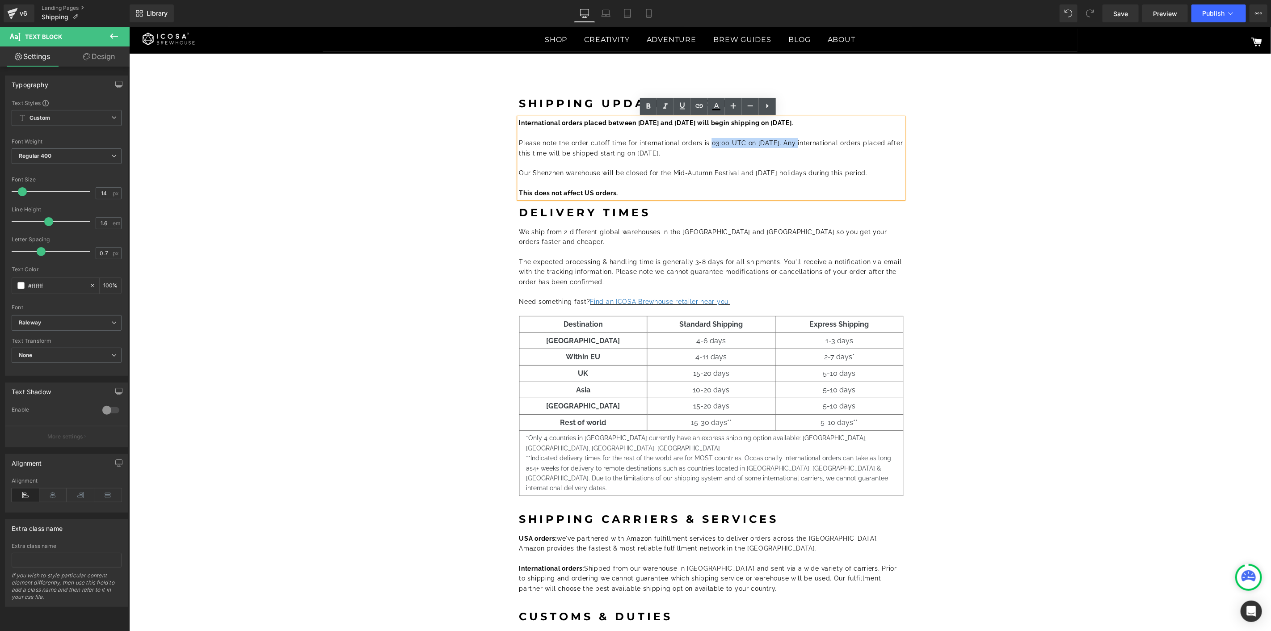  What do you see at coordinates (35, 155) in the screenshot?
I see `b: Regular 400` at bounding box center [35, 155].